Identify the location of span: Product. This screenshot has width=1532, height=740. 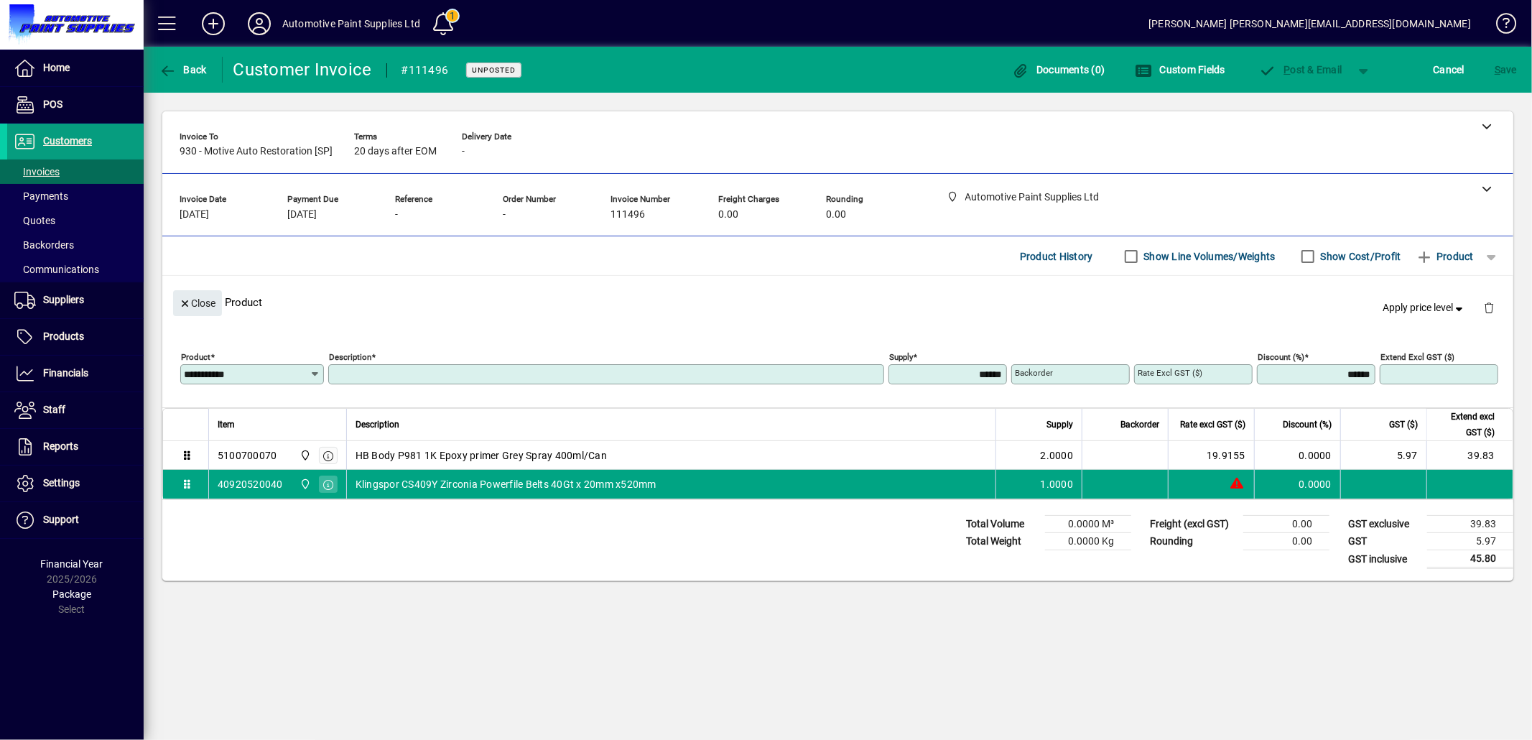
(1445, 256).